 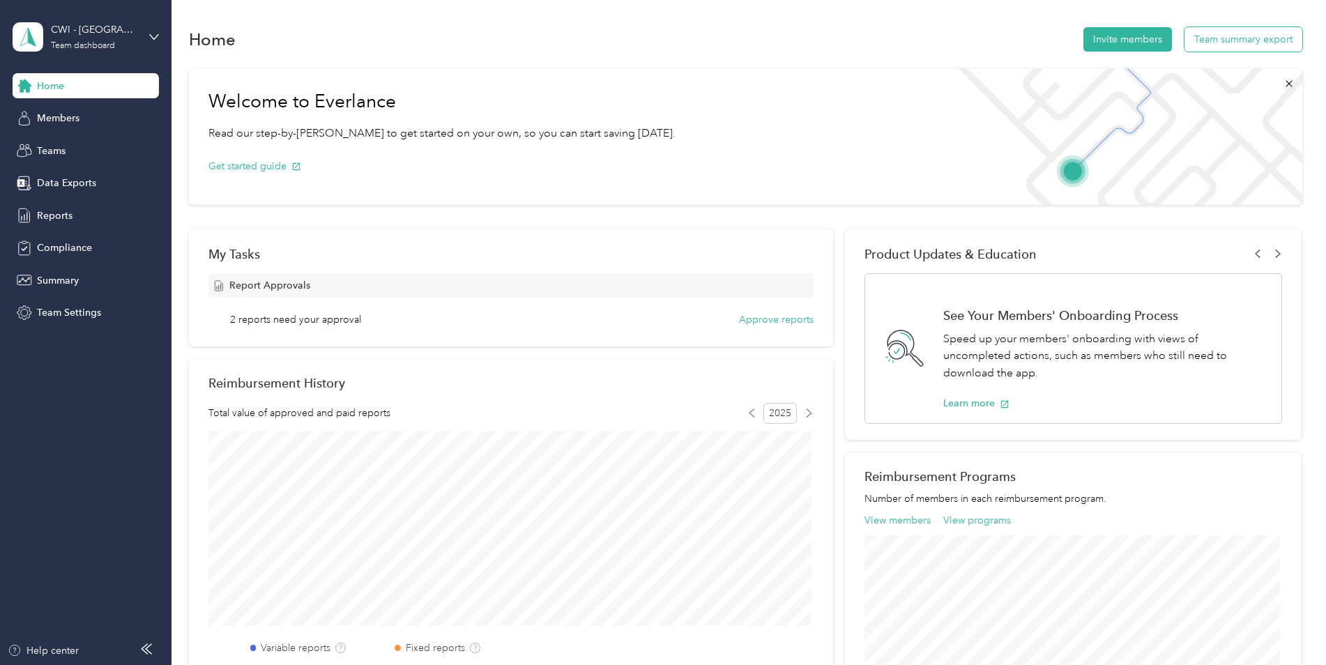 I want to click on p: Number of members in each reimbursement program., so click(x=1073, y=498).